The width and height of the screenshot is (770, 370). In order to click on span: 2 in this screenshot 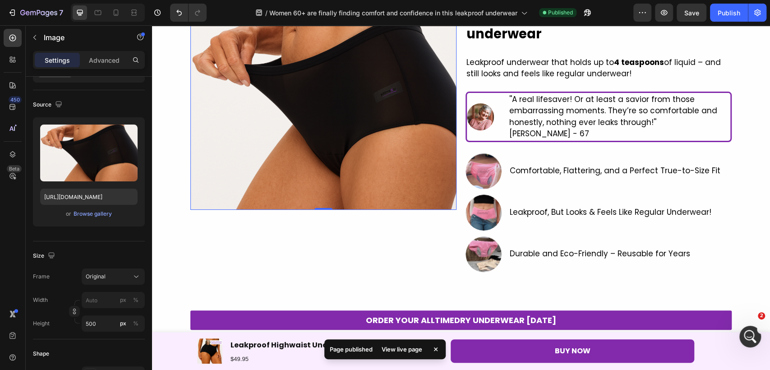, I will do `click(762, 316)`.